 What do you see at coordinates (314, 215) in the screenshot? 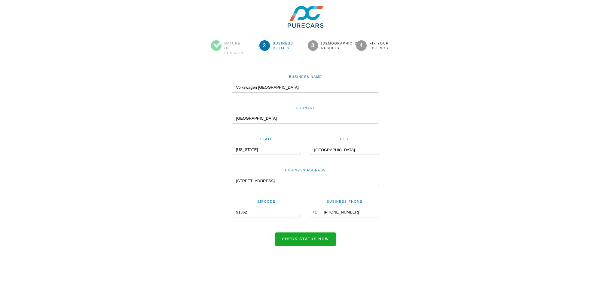
I see `span: +1` at bounding box center [314, 215].